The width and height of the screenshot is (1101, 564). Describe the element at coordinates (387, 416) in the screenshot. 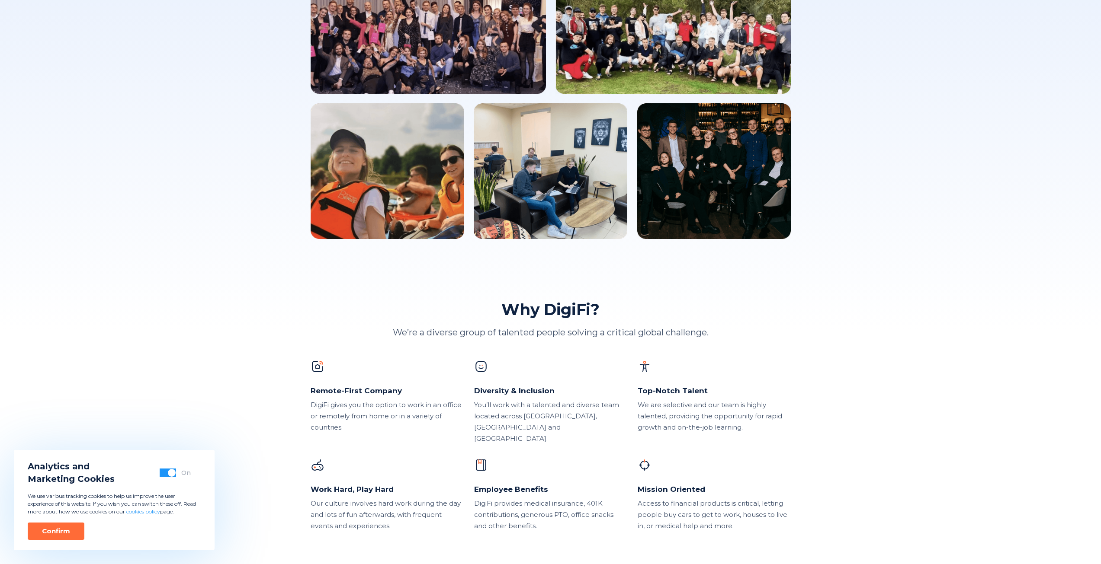

I see `div: DigiFi gives you the option to work in an office or remotely from home or in a variety of countries.` at that location.